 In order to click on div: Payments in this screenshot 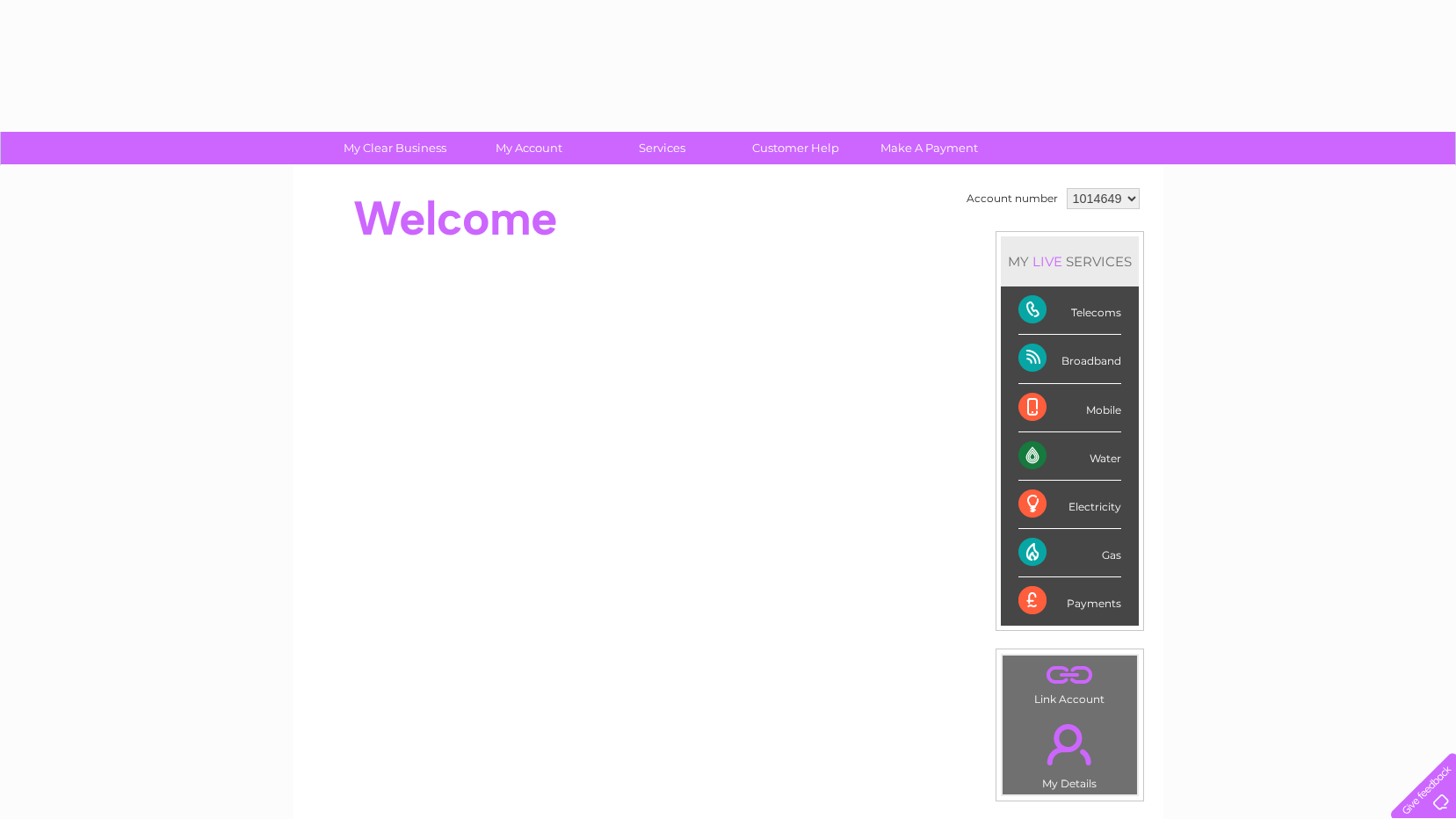, I will do `click(1069, 601)`.